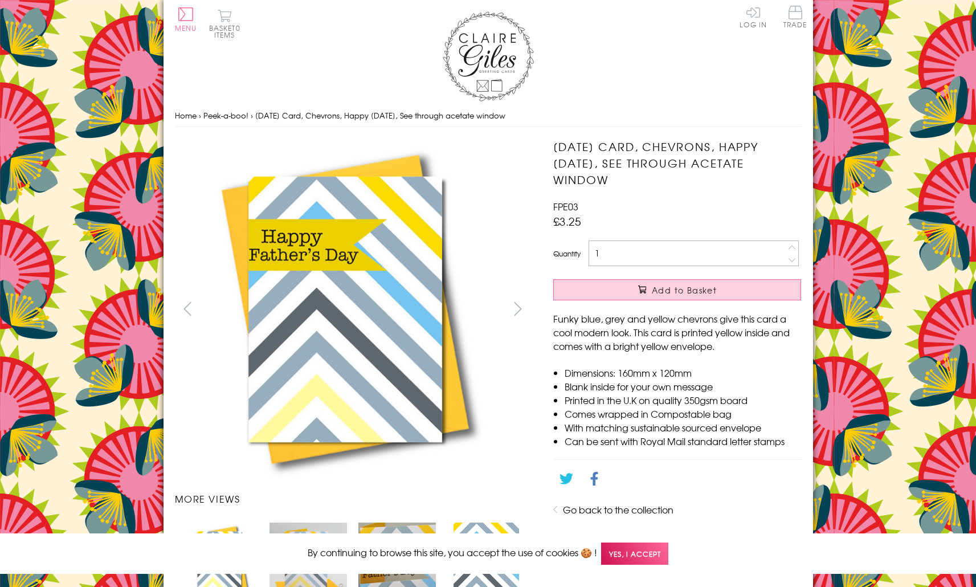  What do you see at coordinates (567, 254) in the screenshot?
I see `label: Quantity` at bounding box center [567, 254].